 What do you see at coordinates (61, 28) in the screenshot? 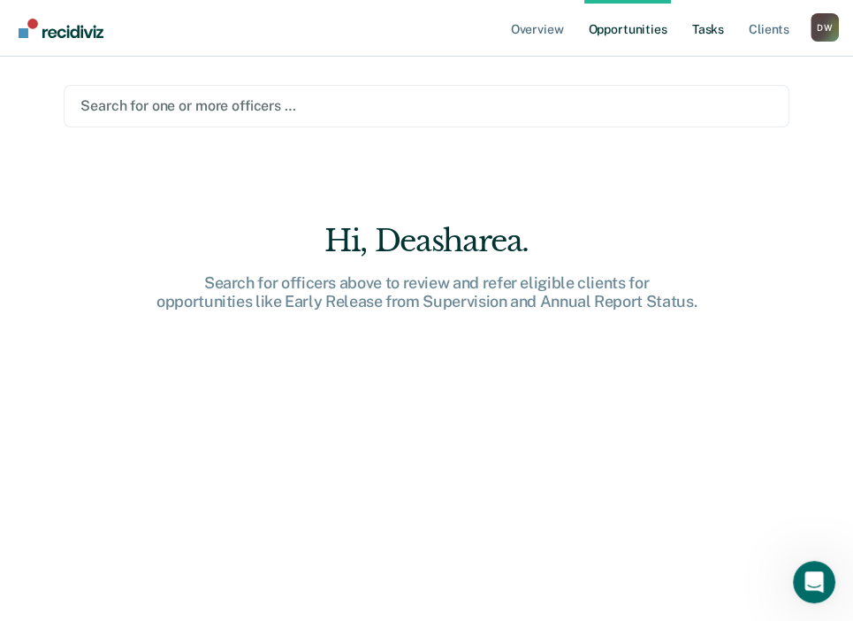
I see `img: Recidiviz` at bounding box center [61, 28].